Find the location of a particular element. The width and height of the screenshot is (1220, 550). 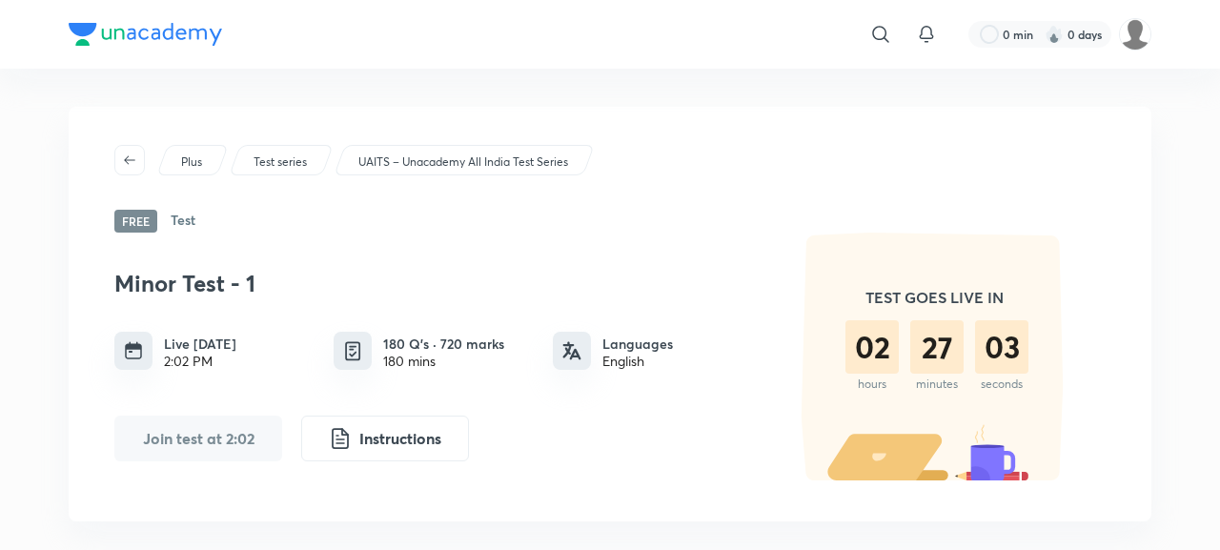

p: Plus is located at coordinates (192, 162).